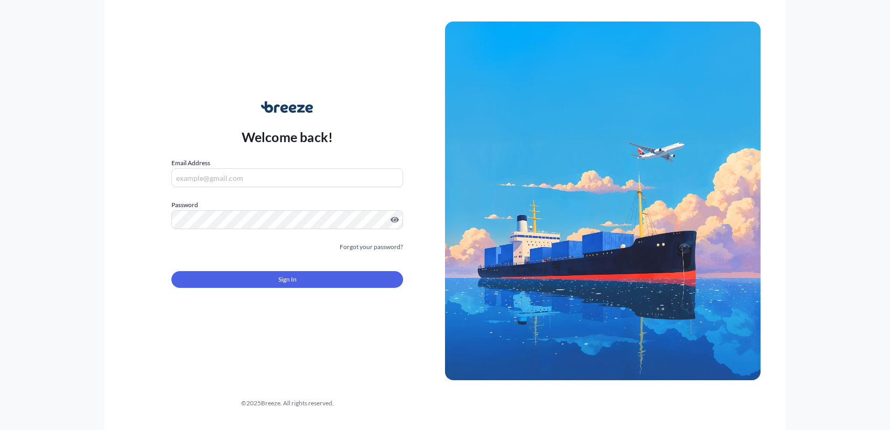 The image size is (890, 430). Describe the element at coordinates (395, 220) in the screenshot. I see `button: Show password` at that location.